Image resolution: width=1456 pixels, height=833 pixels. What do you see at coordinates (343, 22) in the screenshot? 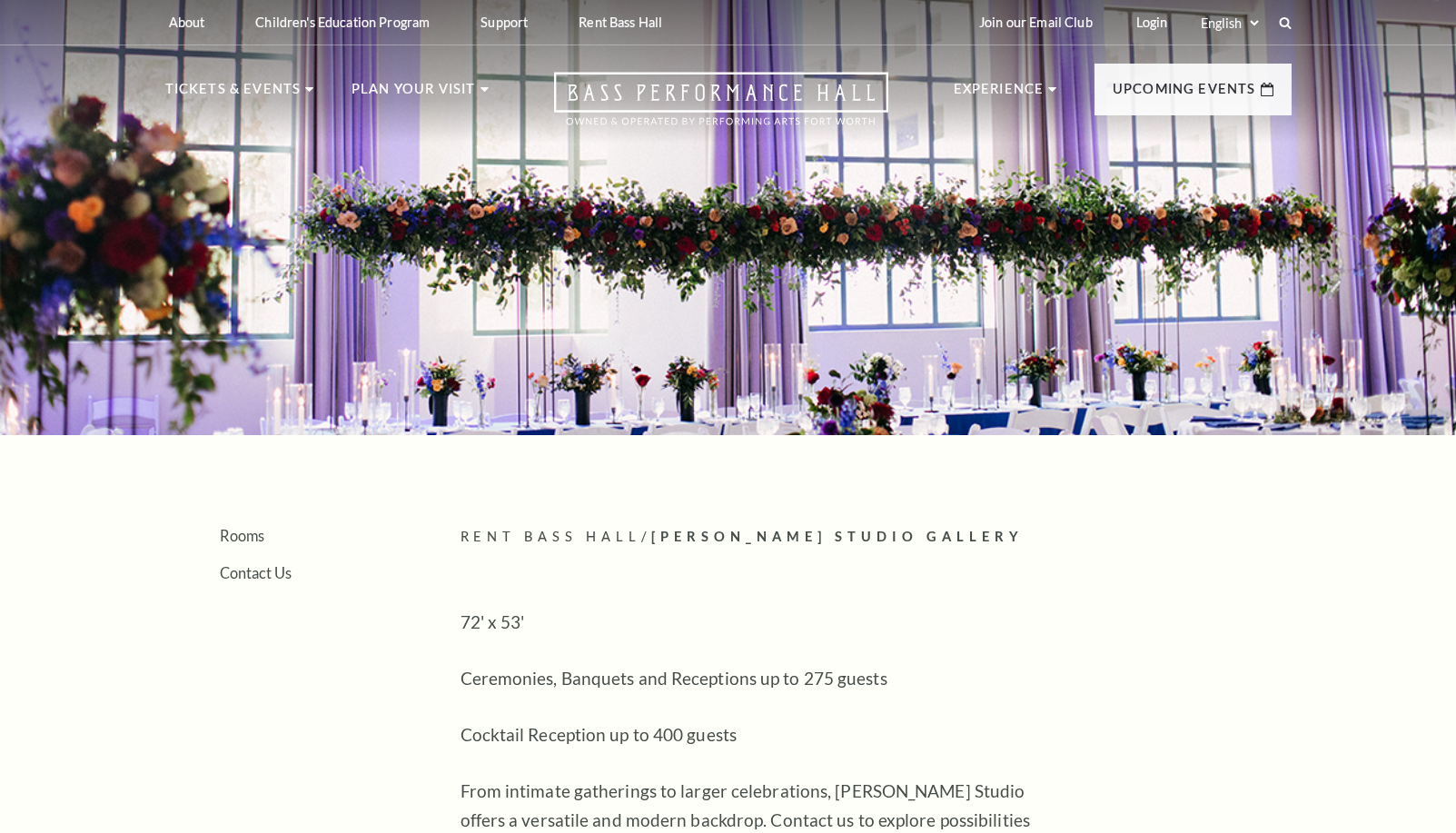
I see `p: Children's Education Program` at bounding box center [343, 22].